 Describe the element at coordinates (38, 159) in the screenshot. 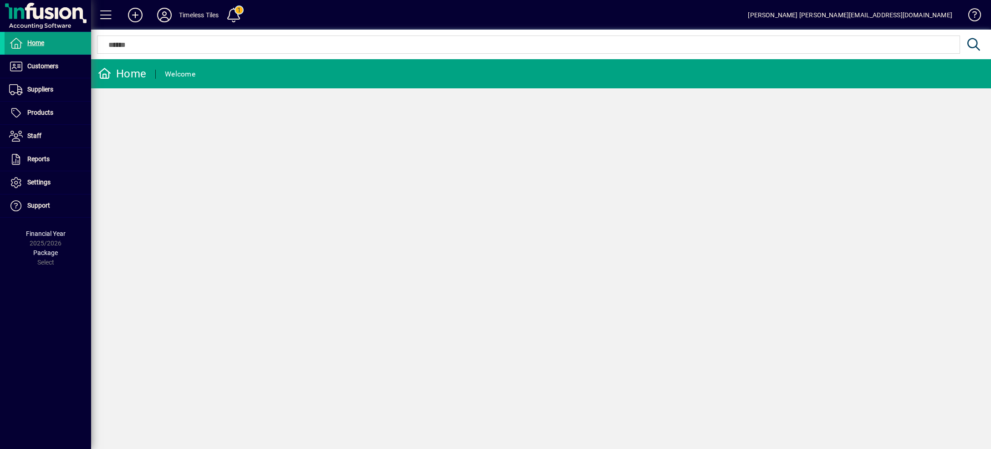

I see `span: Reports` at that location.